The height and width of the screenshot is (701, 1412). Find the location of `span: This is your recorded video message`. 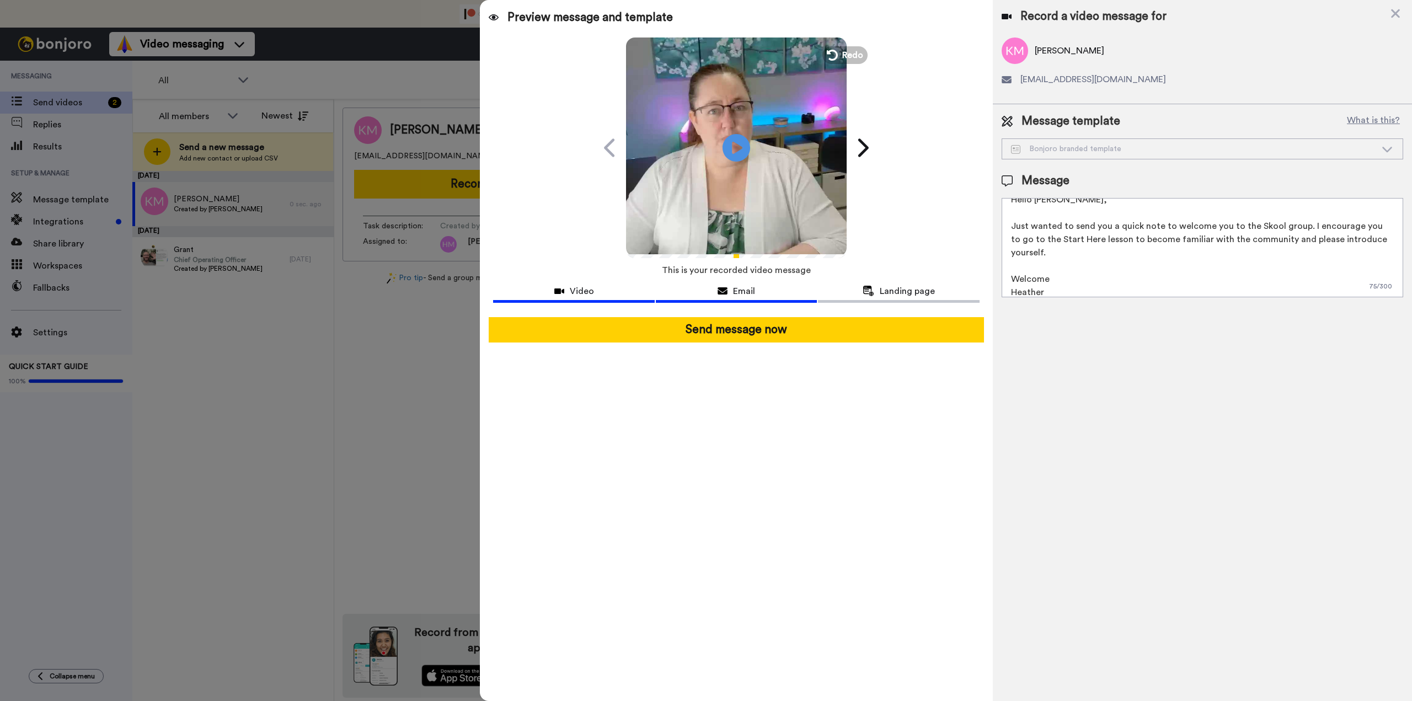

span: This is your recorded video message is located at coordinates (736, 270).